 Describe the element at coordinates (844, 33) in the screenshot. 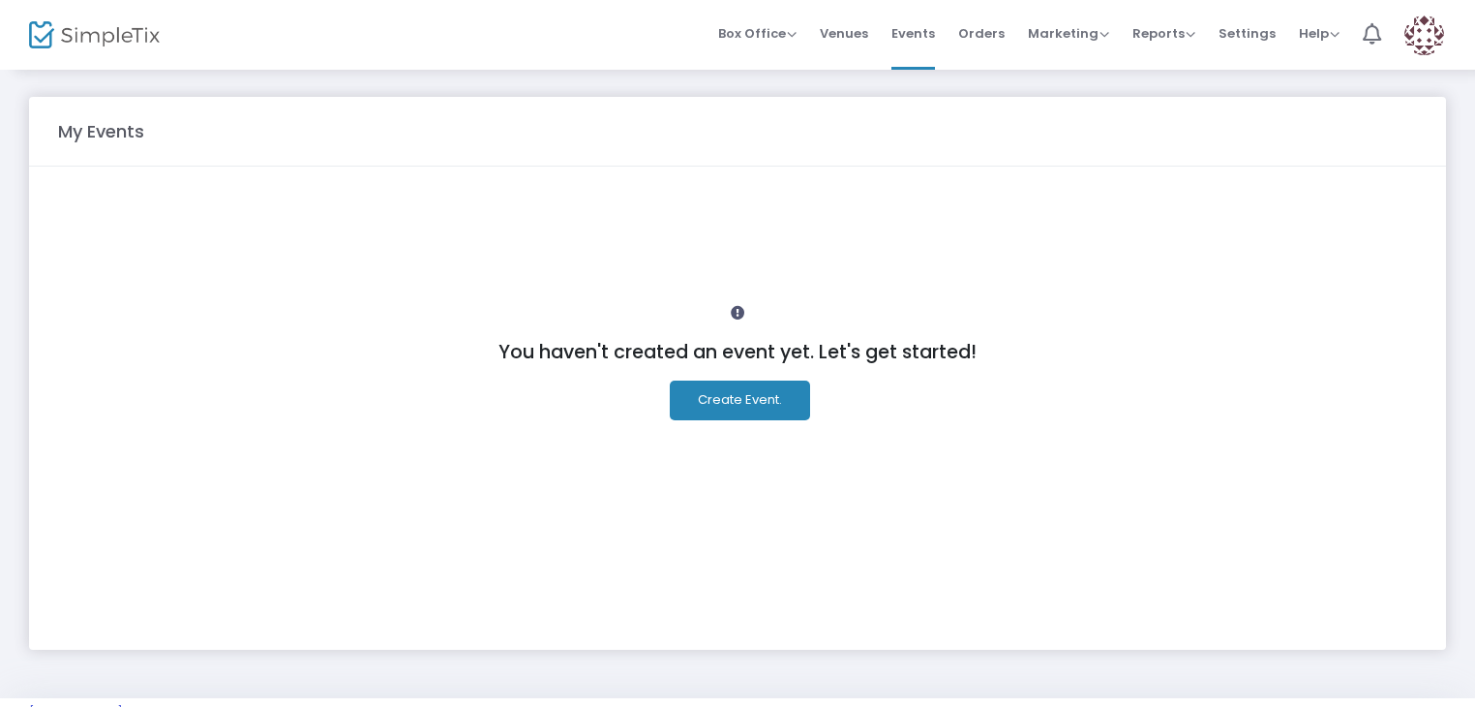

I see `span: Venues` at that location.